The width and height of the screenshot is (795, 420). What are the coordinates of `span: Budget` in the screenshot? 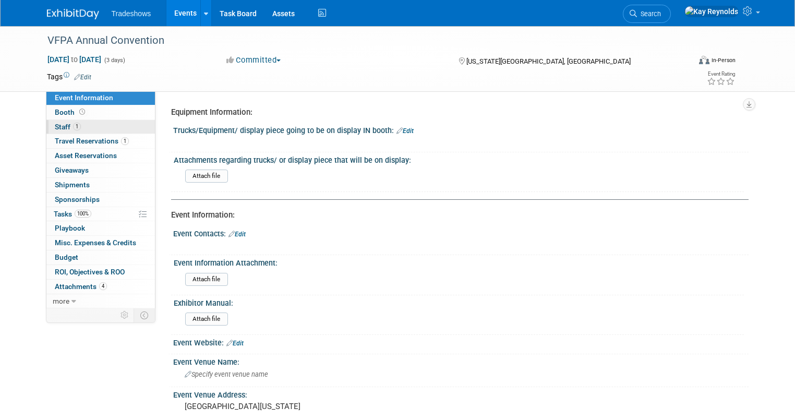 It's located at (66, 257).